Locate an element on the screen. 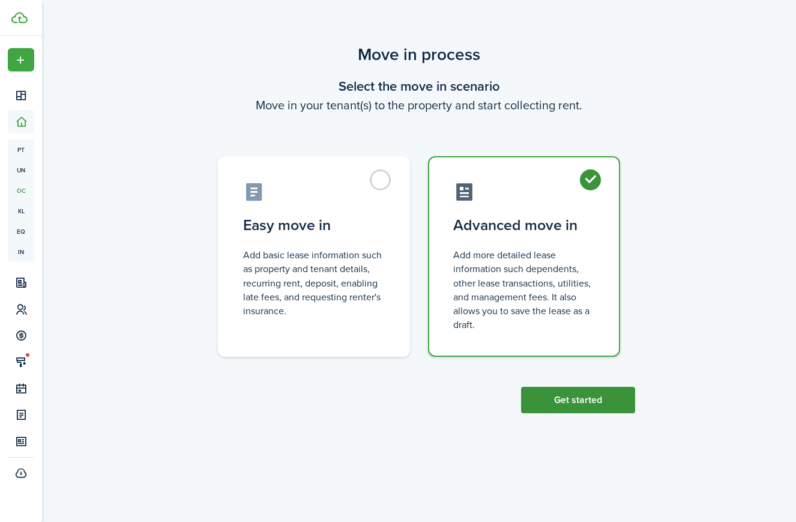  scenario-title: Move in process is located at coordinates (419, 55).